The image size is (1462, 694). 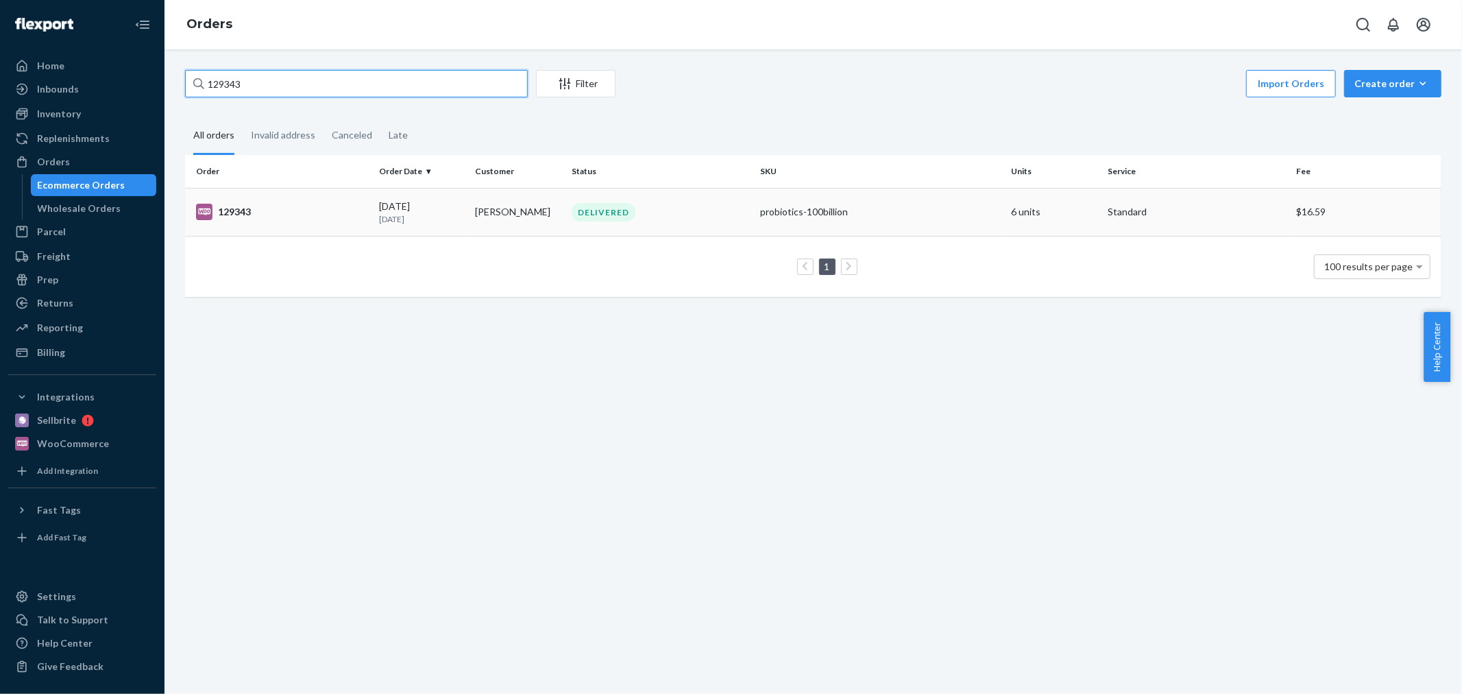 What do you see at coordinates (880, 212) in the screenshot?
I see `div: probiotics-100billion` at bounding box center [880, 212].